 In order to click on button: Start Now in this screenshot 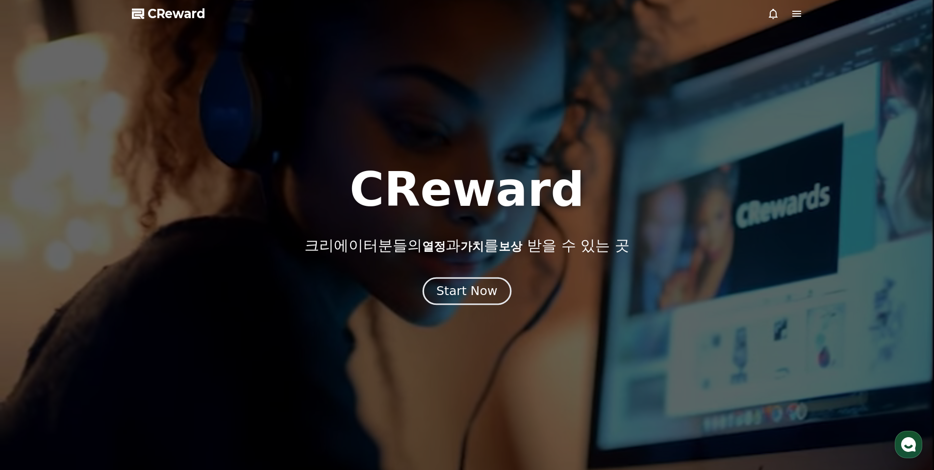, I will do `click(467, 291)`.